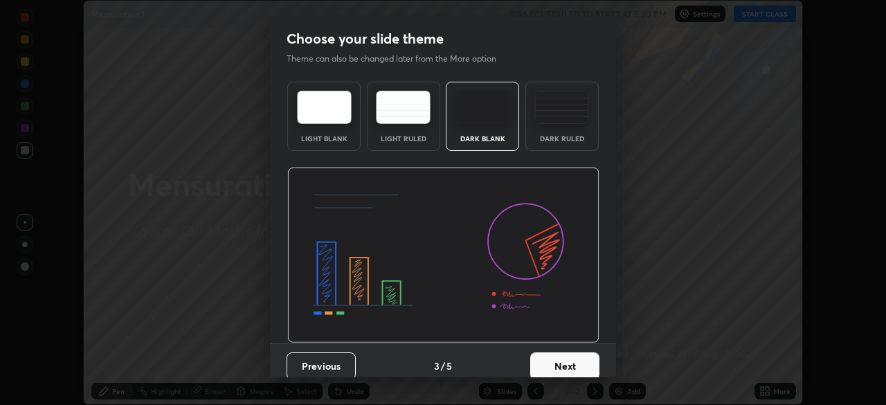 The width and height of the screenshot is (886, 405). Describe the element at coordinates (443, 255) in the screenshot. I see `img: darkThemeBanner.d06ce4a2.svg` at that location.